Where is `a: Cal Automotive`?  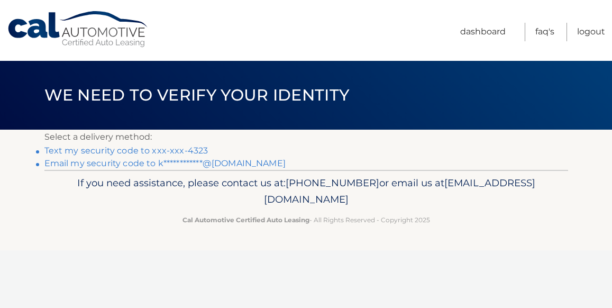 a: Cal Automotive is located at coordinates (78, 29).